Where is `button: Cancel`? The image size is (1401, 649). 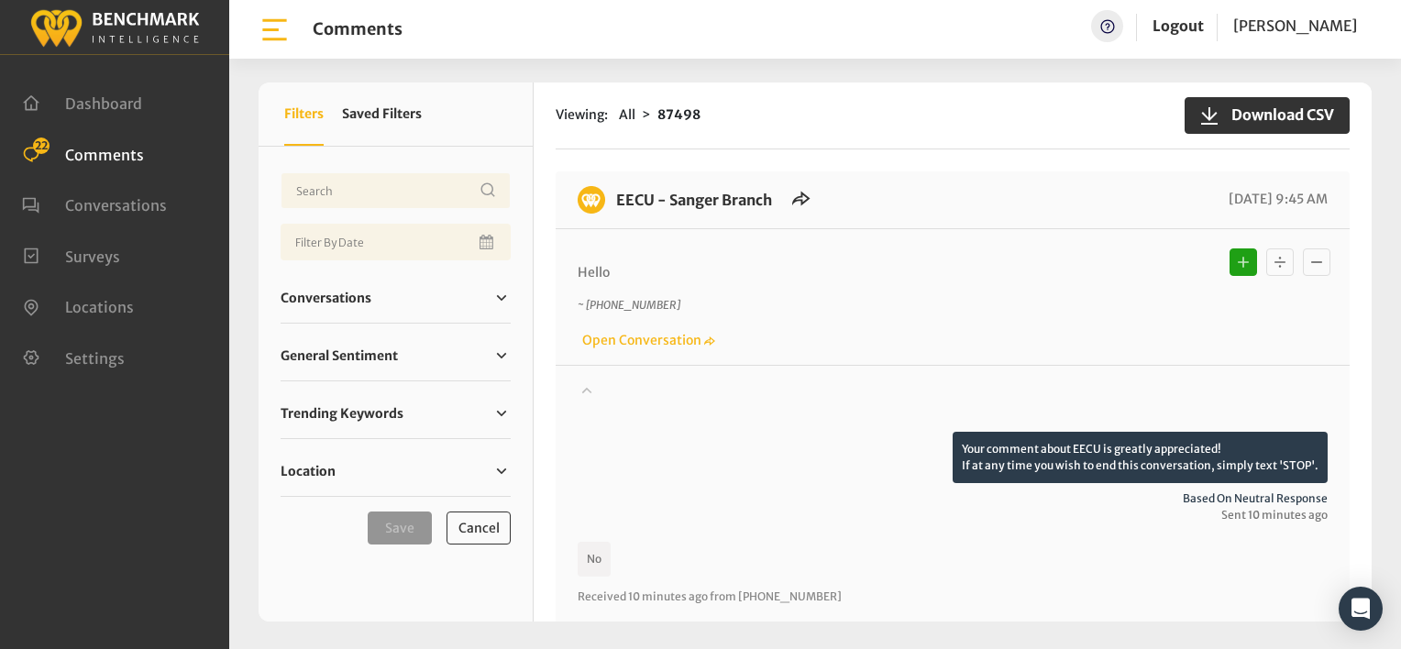
button: Cancel is located at coordinates (479, 528).